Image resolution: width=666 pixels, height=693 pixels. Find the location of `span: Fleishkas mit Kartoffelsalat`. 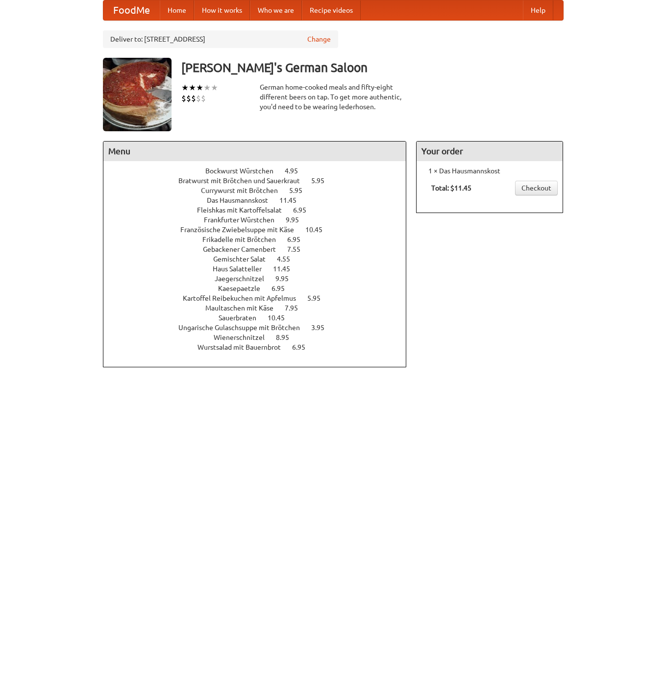

span: Fleishkas mit Kartoffelsalat is located at coordinates (244, 210).